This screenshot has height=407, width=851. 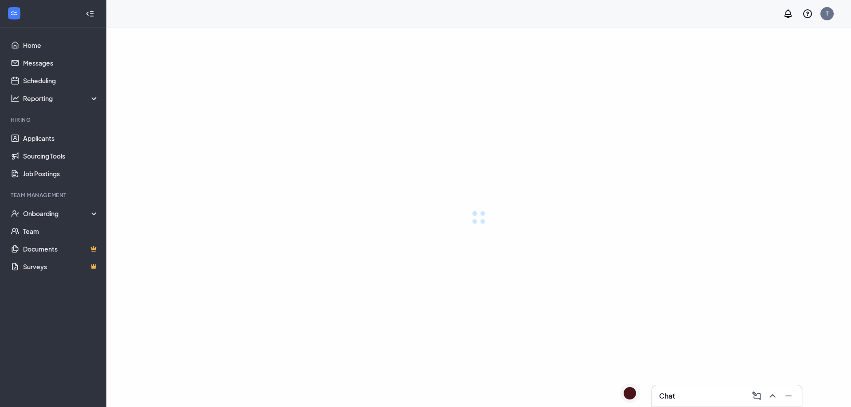 I want to click on div: Hiring, so click(x=54, y=120).